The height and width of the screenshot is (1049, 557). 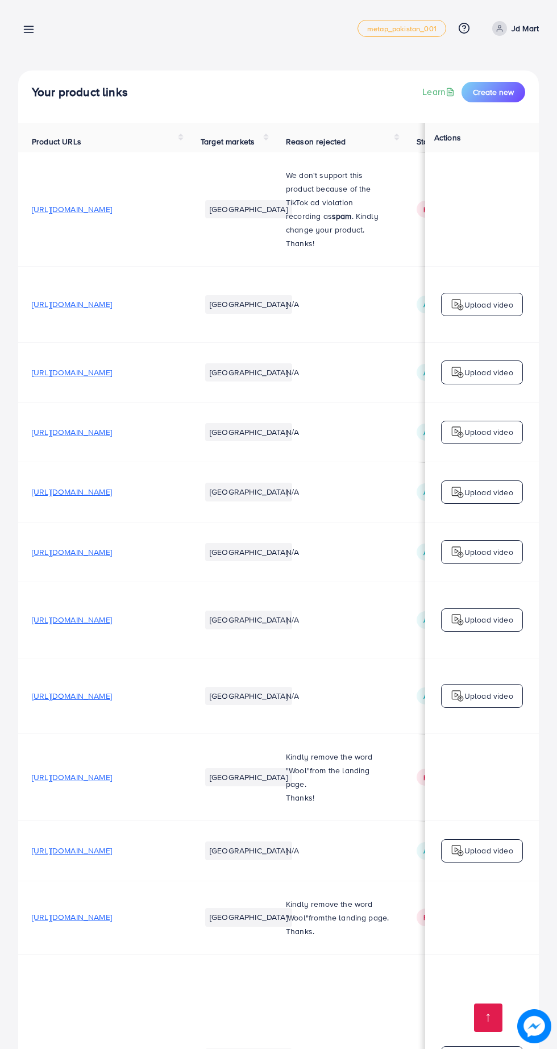 I want to click on span: . Kindly change your product. Thanks!, so click(x=332, y=230).